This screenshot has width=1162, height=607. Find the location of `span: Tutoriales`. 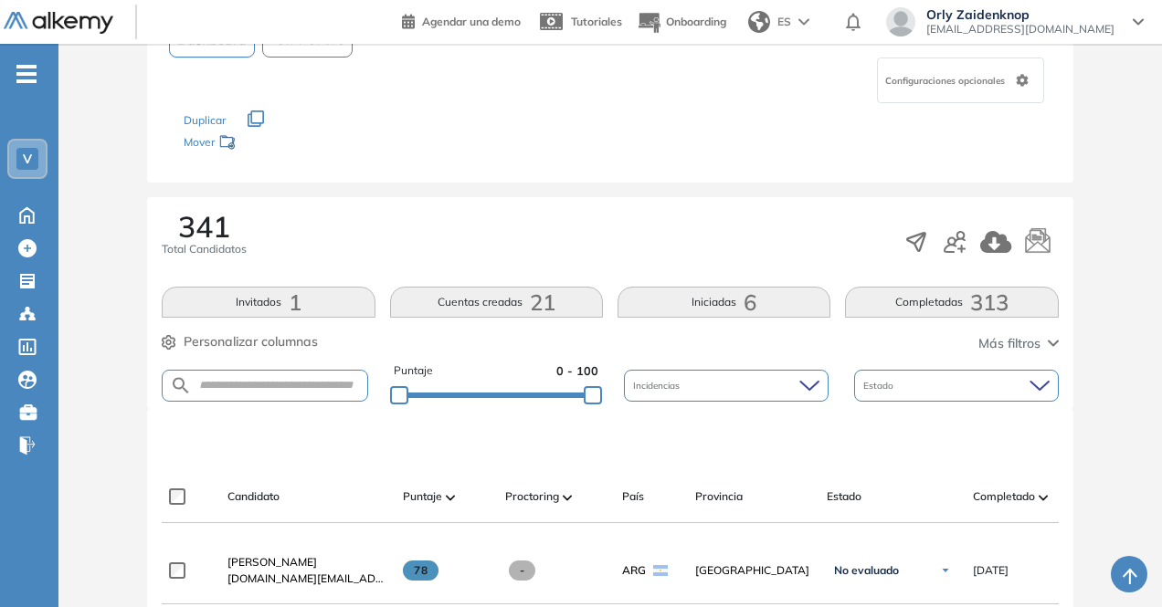

span: Tutoriales is located at coordinates (596, 21).